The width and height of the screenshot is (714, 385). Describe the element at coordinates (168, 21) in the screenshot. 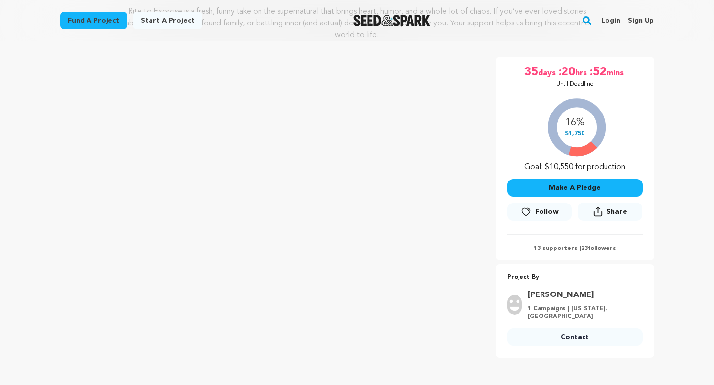

I see `a: Start a project` at that location.